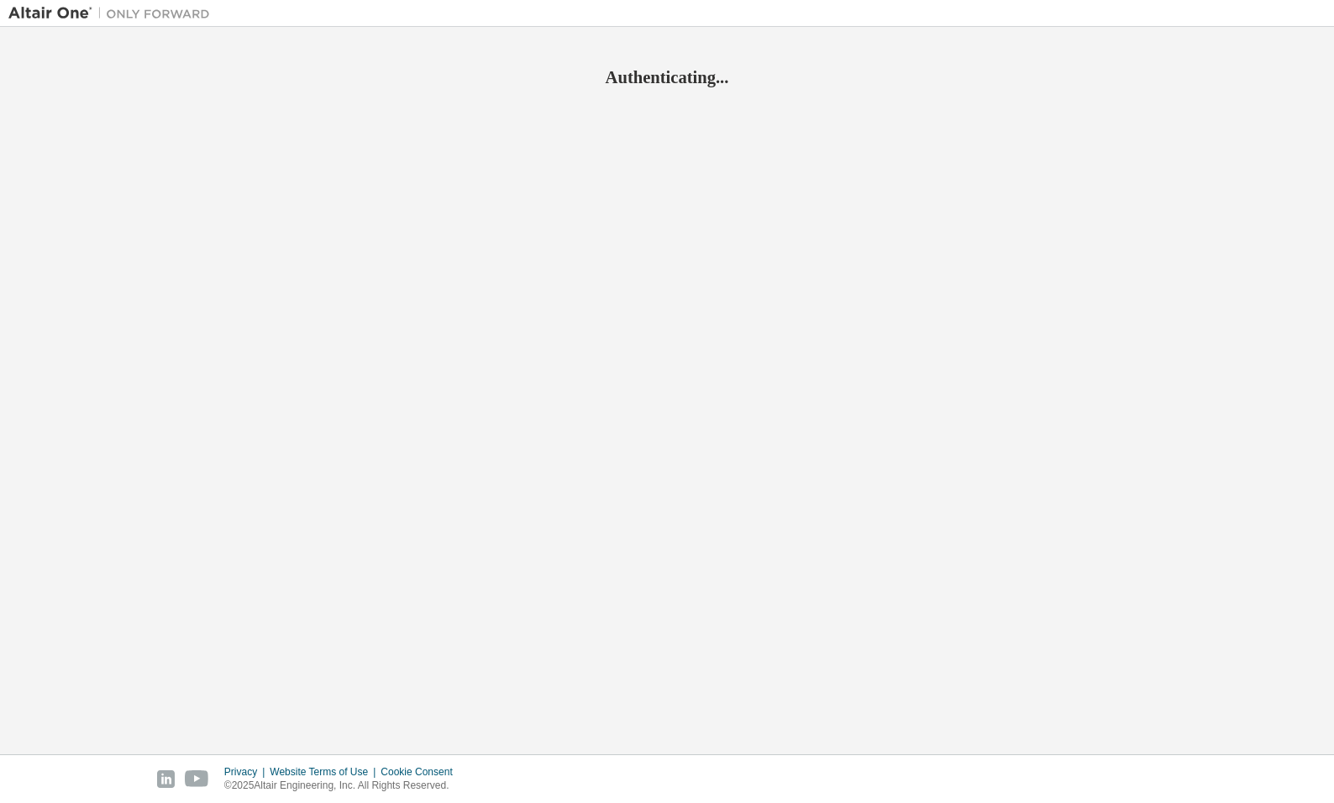 The height and width of the screenshot is (803, 1334). What do you see at coordinates (343, 785) in the screenshot?
I see `p: © 2025 Altair Engineering, Inc. All Rights Reserved.` at bounding box center [343, 785].